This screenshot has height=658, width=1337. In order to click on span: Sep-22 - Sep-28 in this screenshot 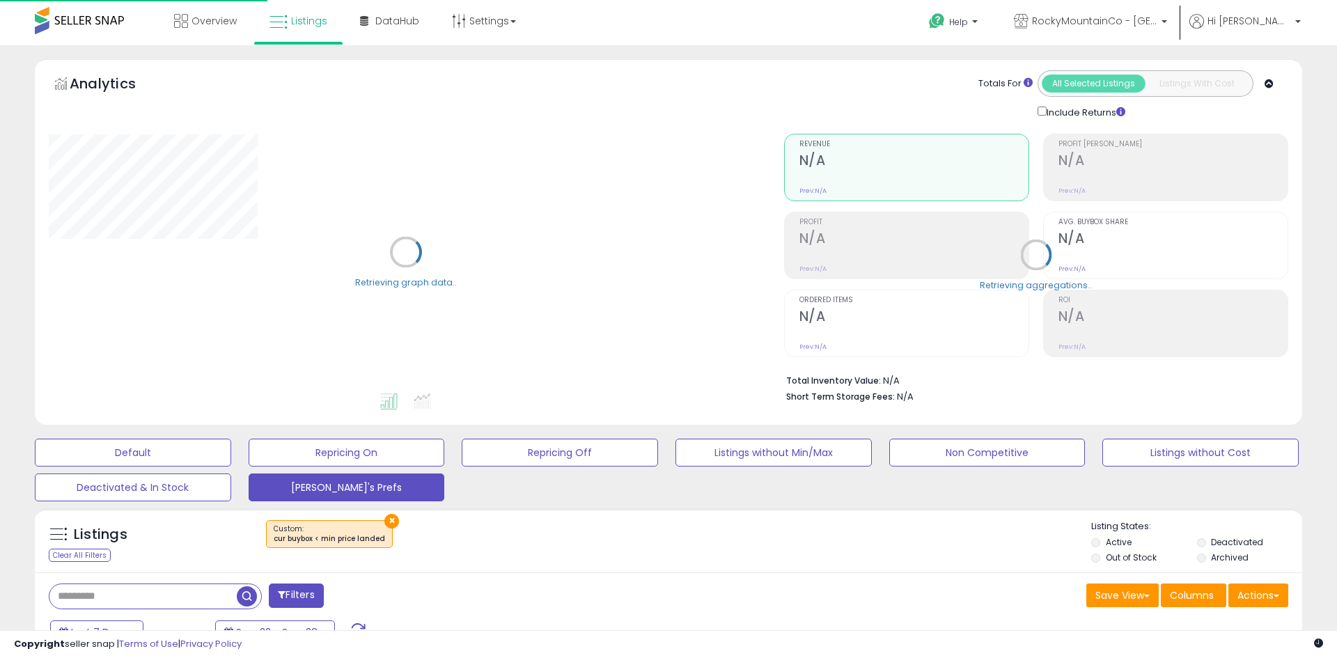, I will do `click(276, 632)`.